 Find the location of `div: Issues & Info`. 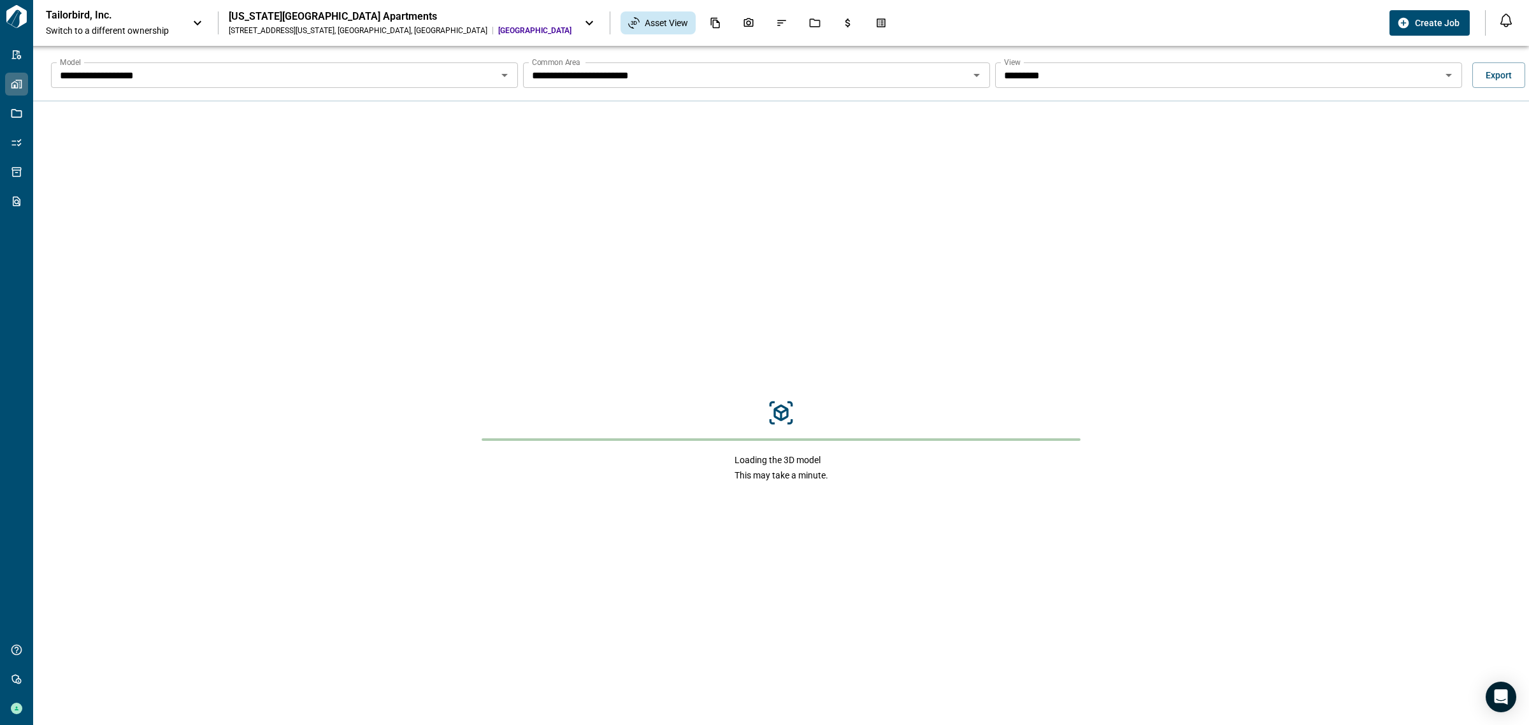

div: Issues & Info is located at coordinates (781, 23).